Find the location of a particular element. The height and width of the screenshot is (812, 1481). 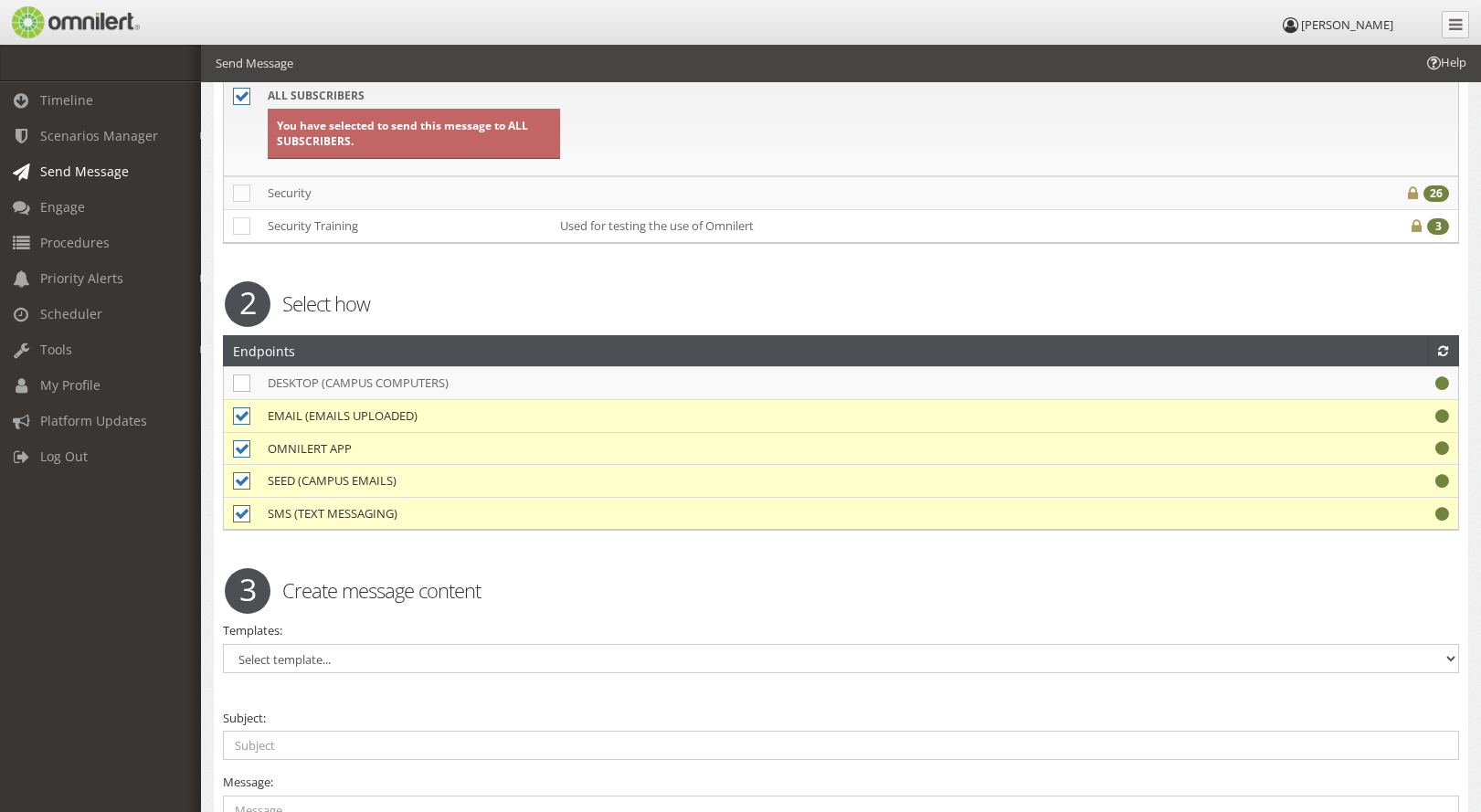

span: Platform Updates is located at coordinates (93, 420).